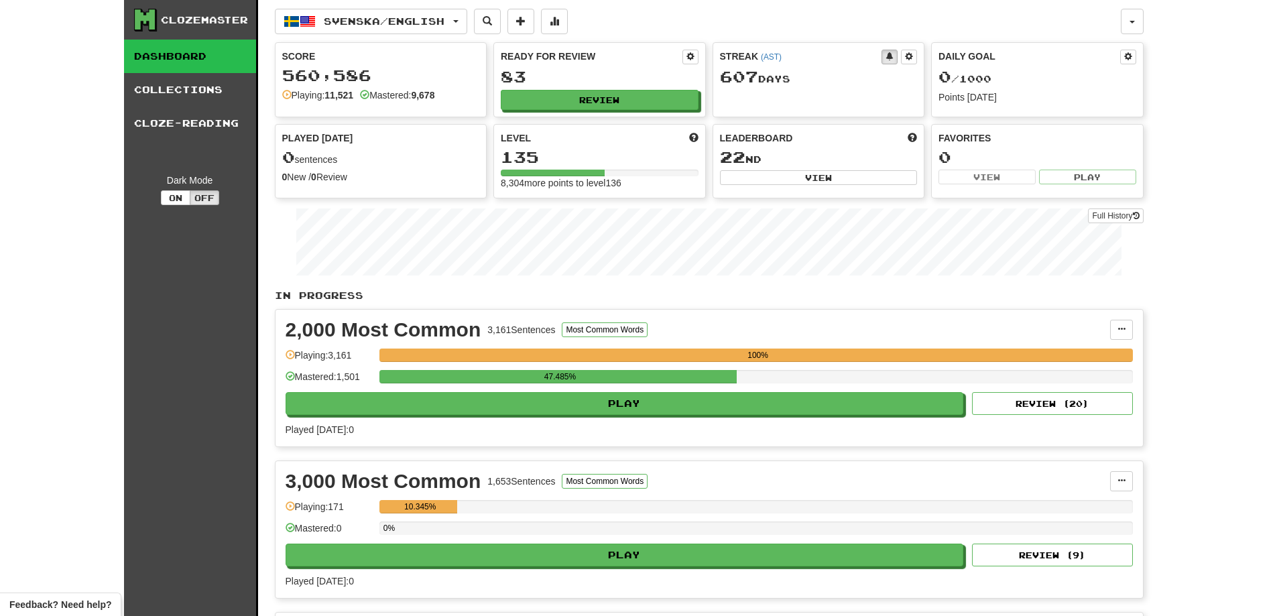 This screenshot has height=616, width=1277. What do you see at coordinates (384, 21) in the screenshot?
I see `span: Svenska / English` at bounding box center [384, 21].